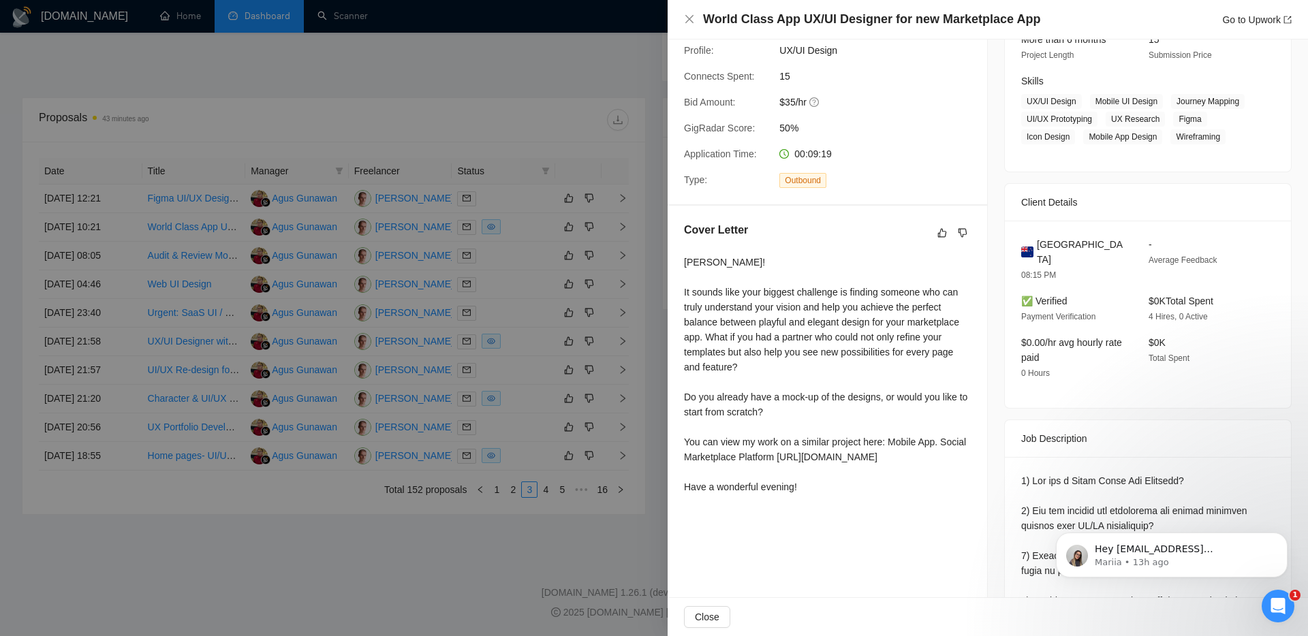 This screenshot has height=636, width=1308. Describe the element at coordinates (1126, 102) in the screenshot. I see `span: Mobile UI Design` at that location.